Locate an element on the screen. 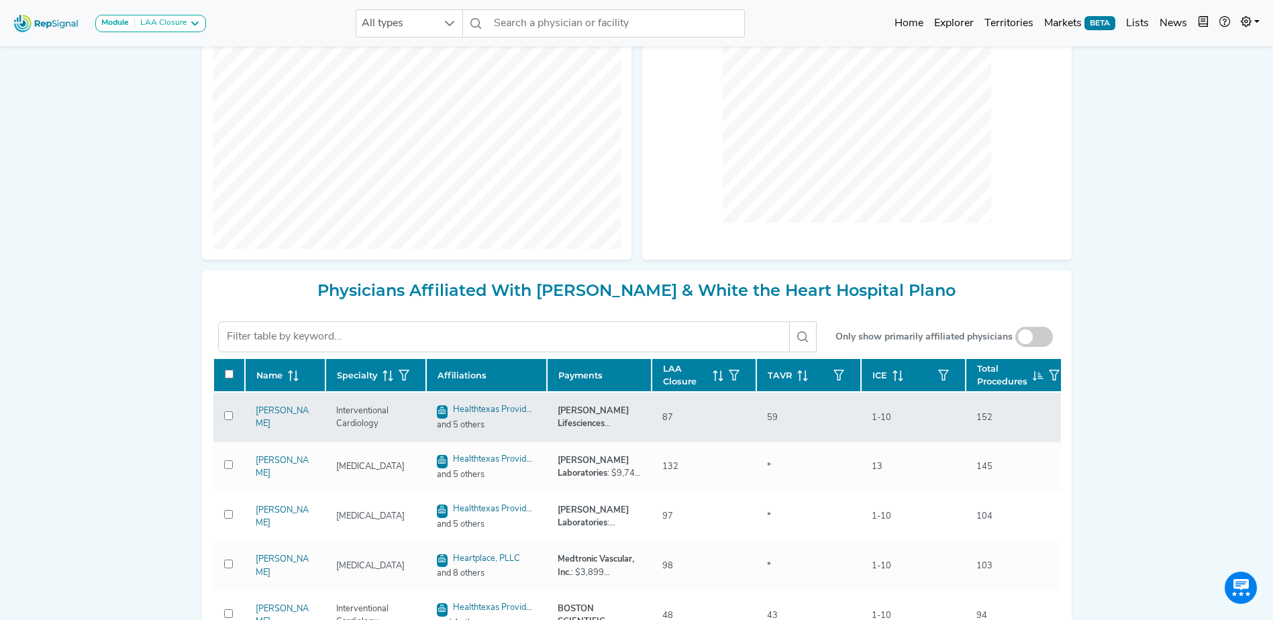  a: Lists is located at coordinates (1138, 23).